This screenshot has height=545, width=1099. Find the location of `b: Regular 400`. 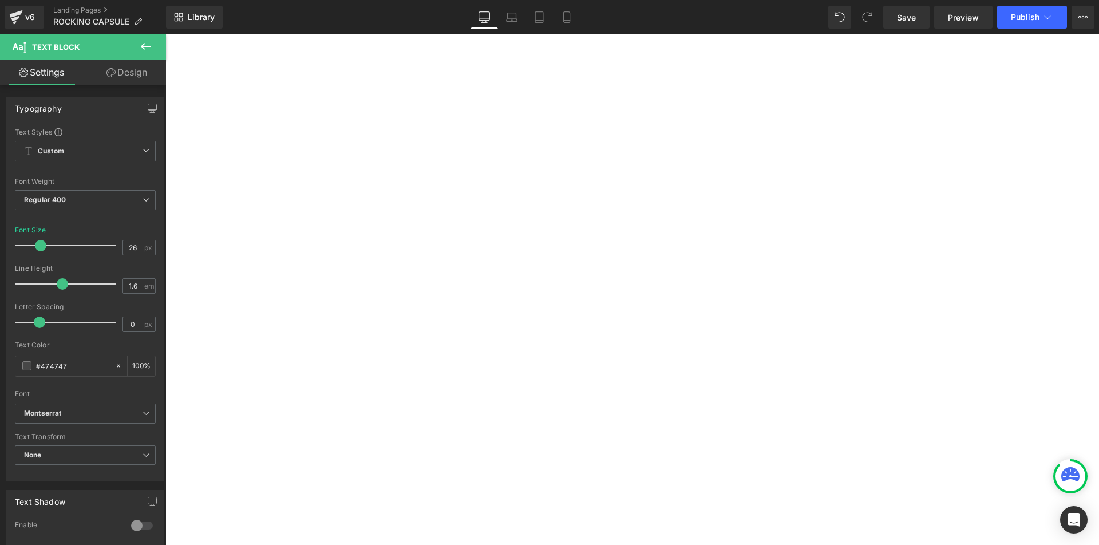

b: Regular 400 is located at coordinates (45, 199).